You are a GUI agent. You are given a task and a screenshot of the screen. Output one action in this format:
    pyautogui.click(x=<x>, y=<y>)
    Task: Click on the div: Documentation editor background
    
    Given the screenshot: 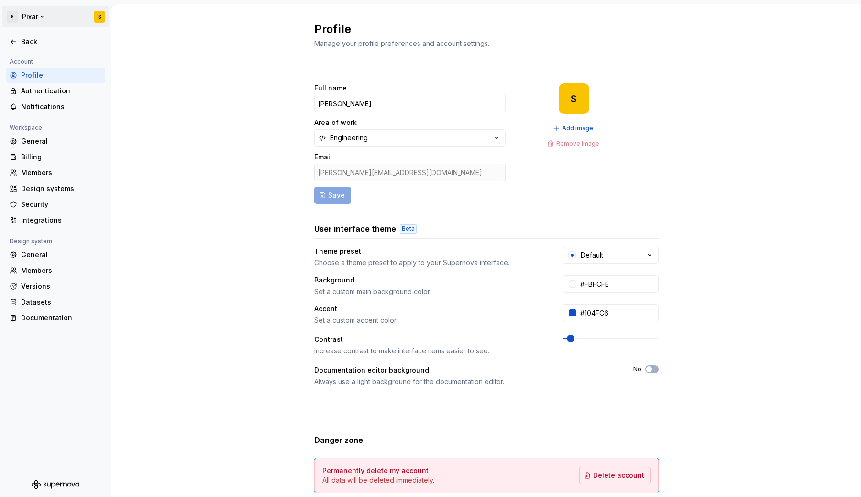 What is the action you would take?
    pyautogui.click(x=465, y=370)
    